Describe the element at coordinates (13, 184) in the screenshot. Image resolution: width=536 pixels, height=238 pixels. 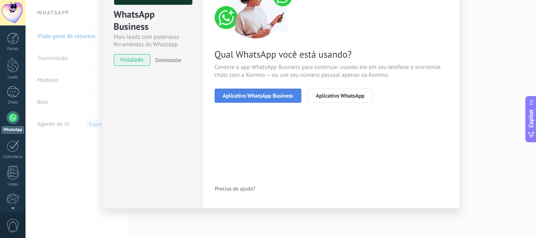
I see `div: Listas` at that location.